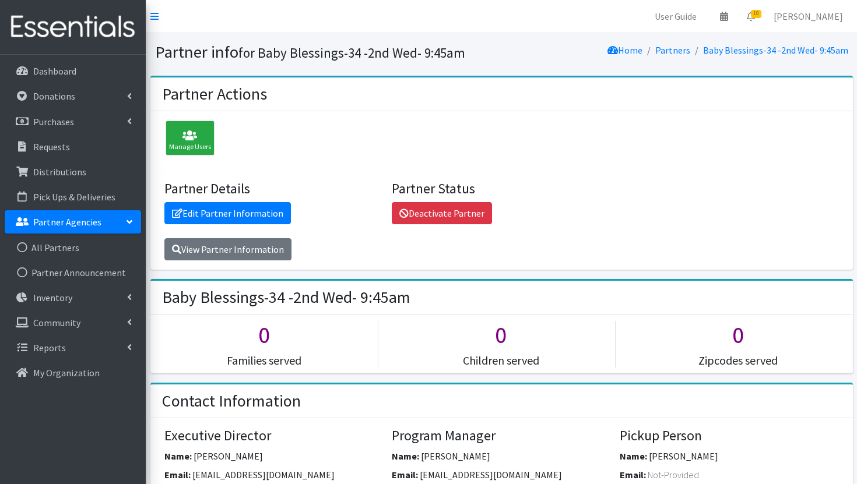 The height and width of the screenshot is (484, 857). I want to click on p: Community, so click(57, 323).